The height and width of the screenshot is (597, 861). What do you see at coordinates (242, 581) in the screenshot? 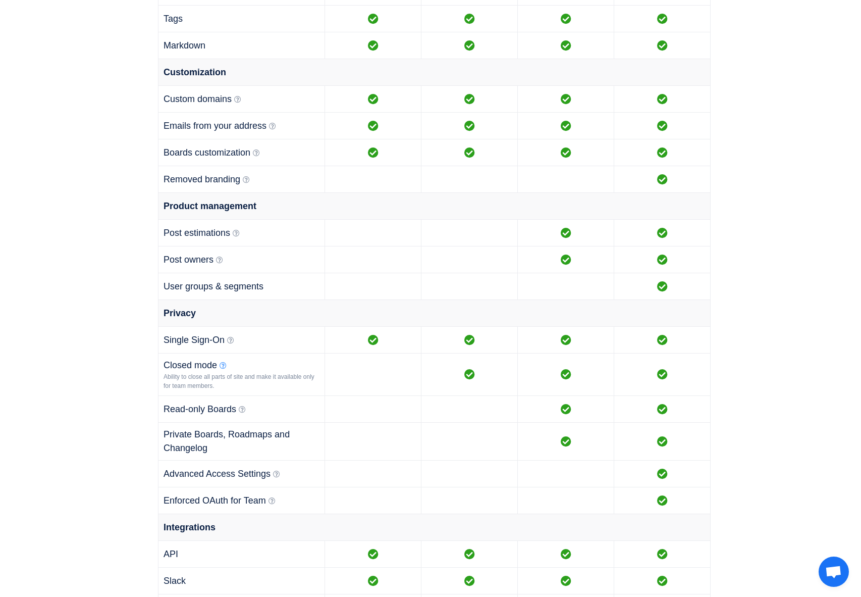
I see `td: Slack` at bounding box center [242, 581].